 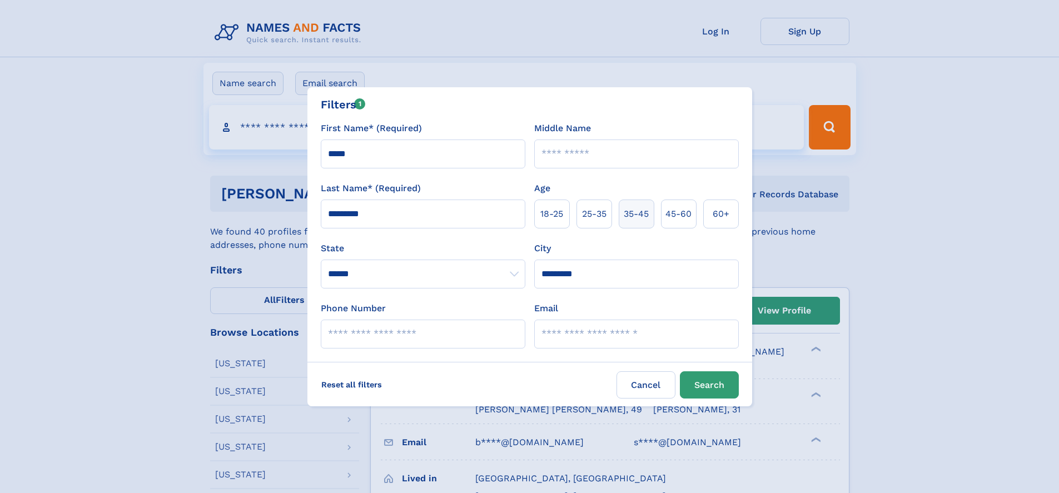 I want to click on span: 45‑60, so click(x=678, y=214).